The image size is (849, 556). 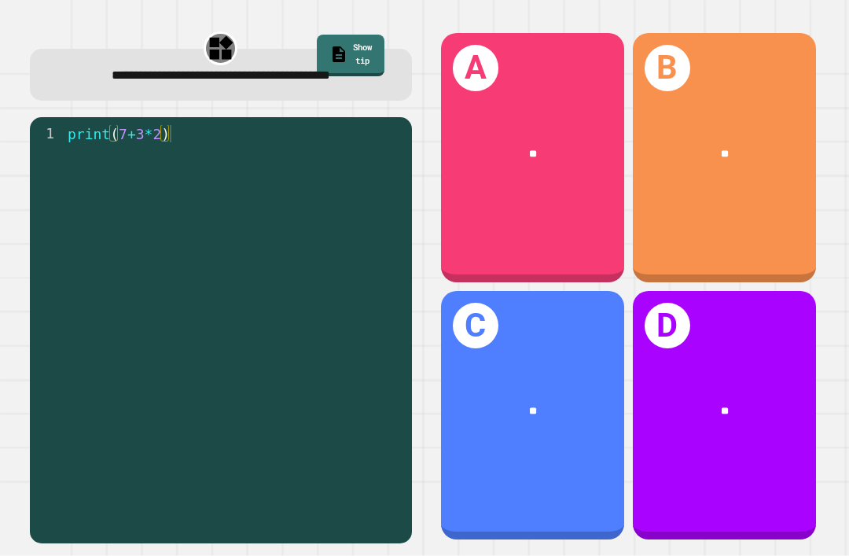 What do you see at coordinates (668, 68) in the screenshot?
I see `h1: B` at bounding box center [668, 68].